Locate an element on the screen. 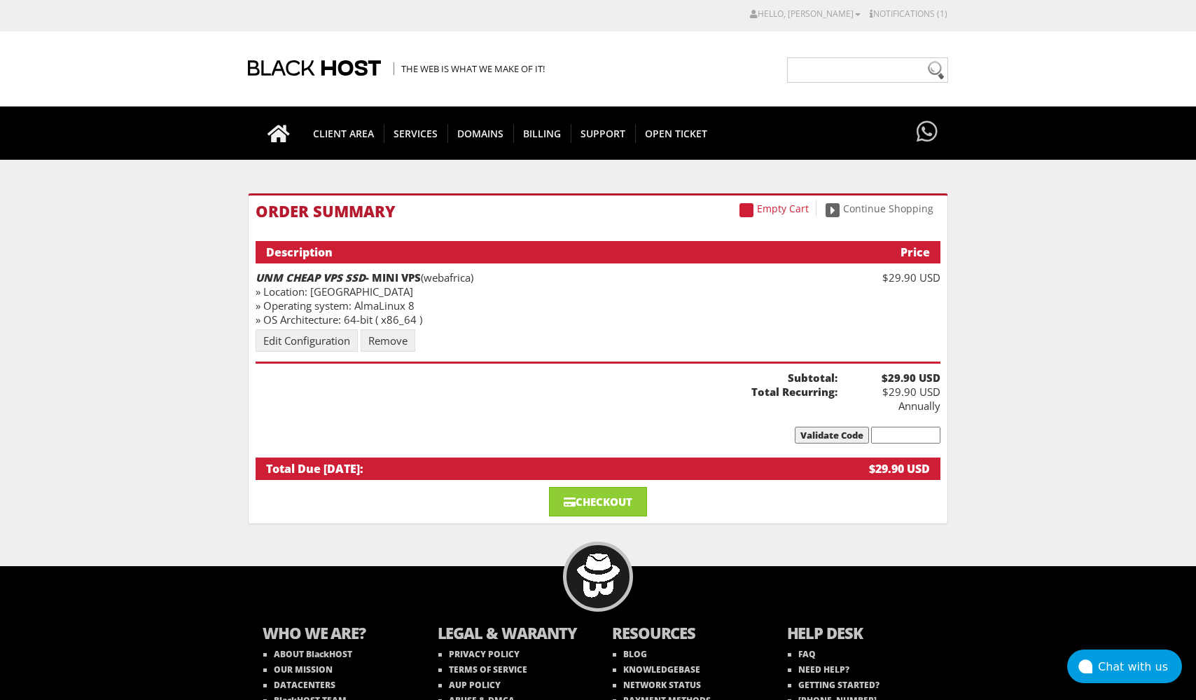 This screenshot has width=1196, height=700. b: $29.90 USD is located at coordinates (889, 377).